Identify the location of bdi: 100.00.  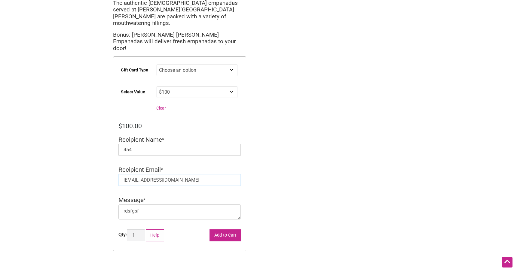
(130, 126).